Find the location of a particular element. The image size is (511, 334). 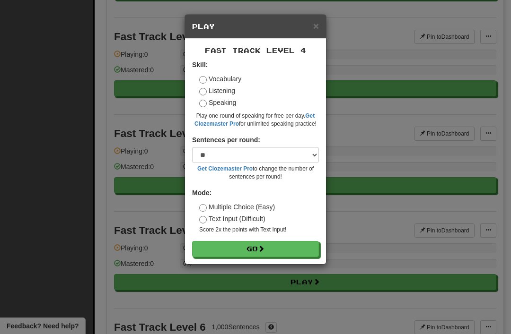

small: to change the number of sentences per round! is located at coordinates (255, 173).